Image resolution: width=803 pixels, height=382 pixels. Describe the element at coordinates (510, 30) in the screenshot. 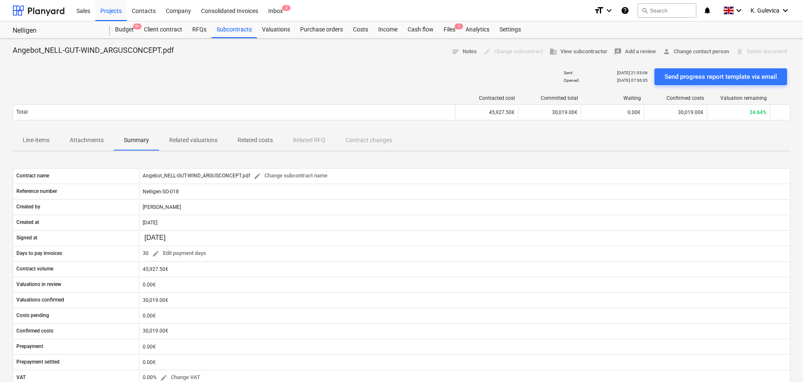

I see `a: Settings` at that location.